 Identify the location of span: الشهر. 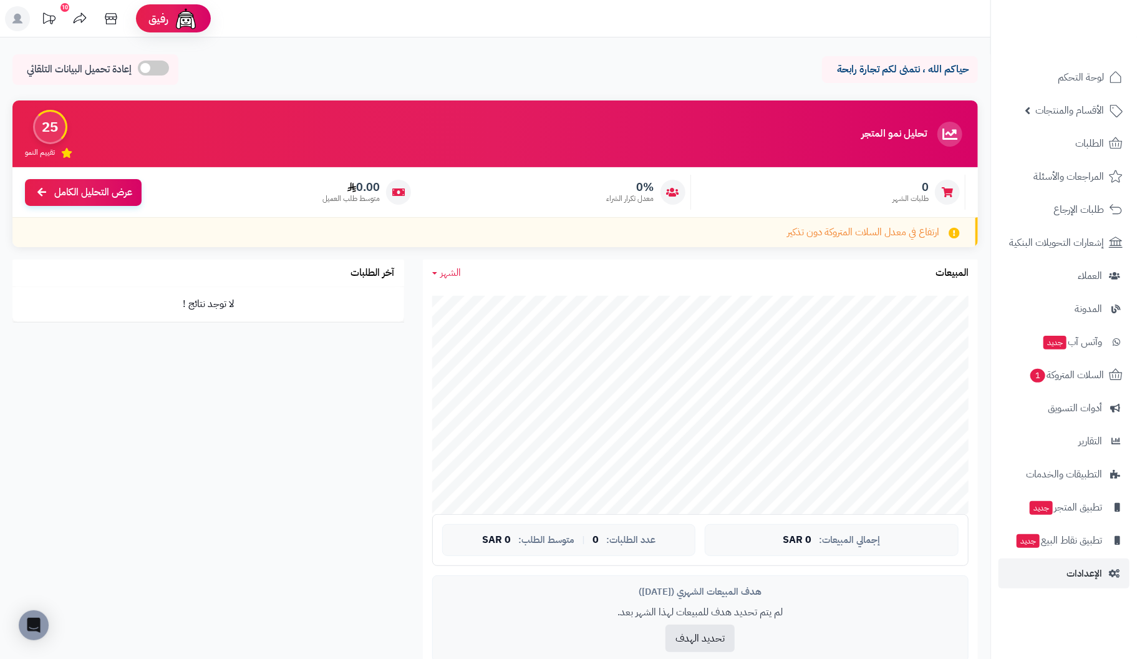
(451, 273).